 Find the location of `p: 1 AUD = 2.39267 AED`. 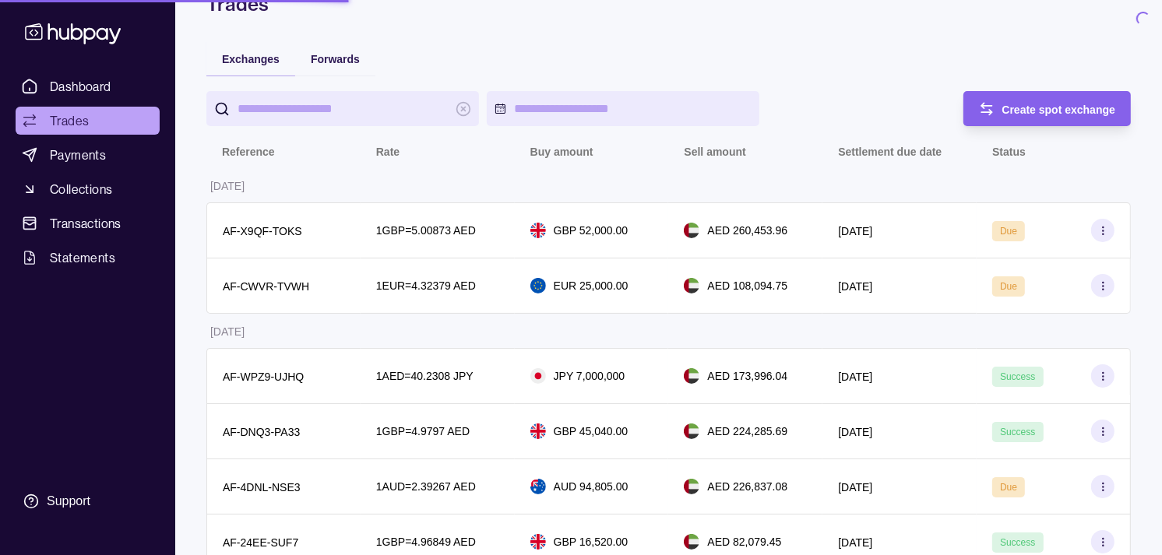

p: 1 AUD = 2.39267 AED is located at coordinates (426, 487).